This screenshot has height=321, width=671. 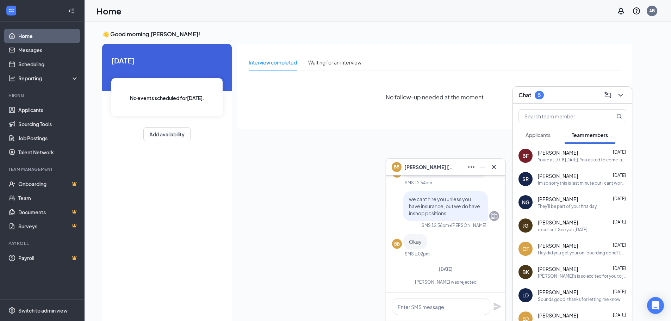 I want to click on button: Minimize, so click(x=482, y=167).